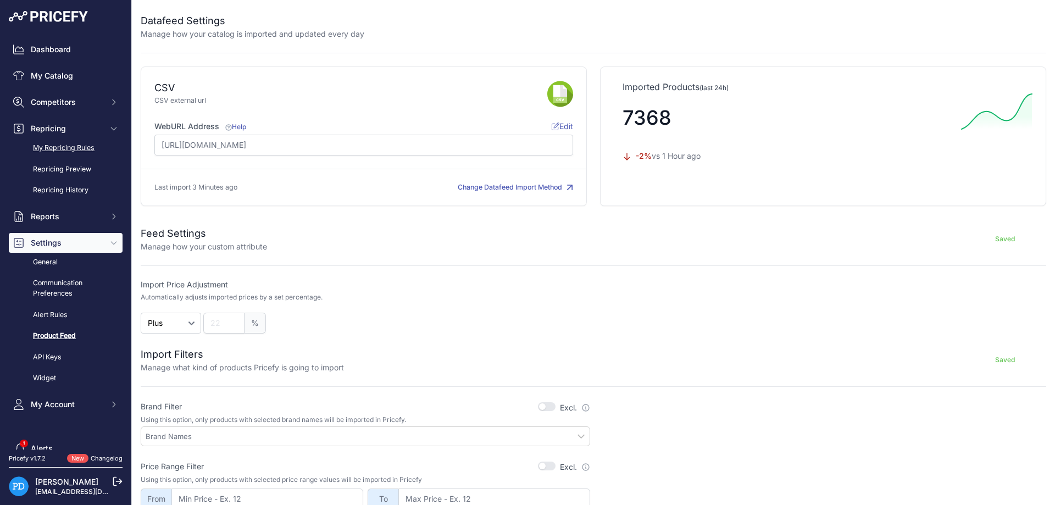 The width and height of the screenshot is (1055, 505). What do you see at coordinates (67, 405) in the screenshot?
I see `span: My Account` at bounding box center [67, 405].